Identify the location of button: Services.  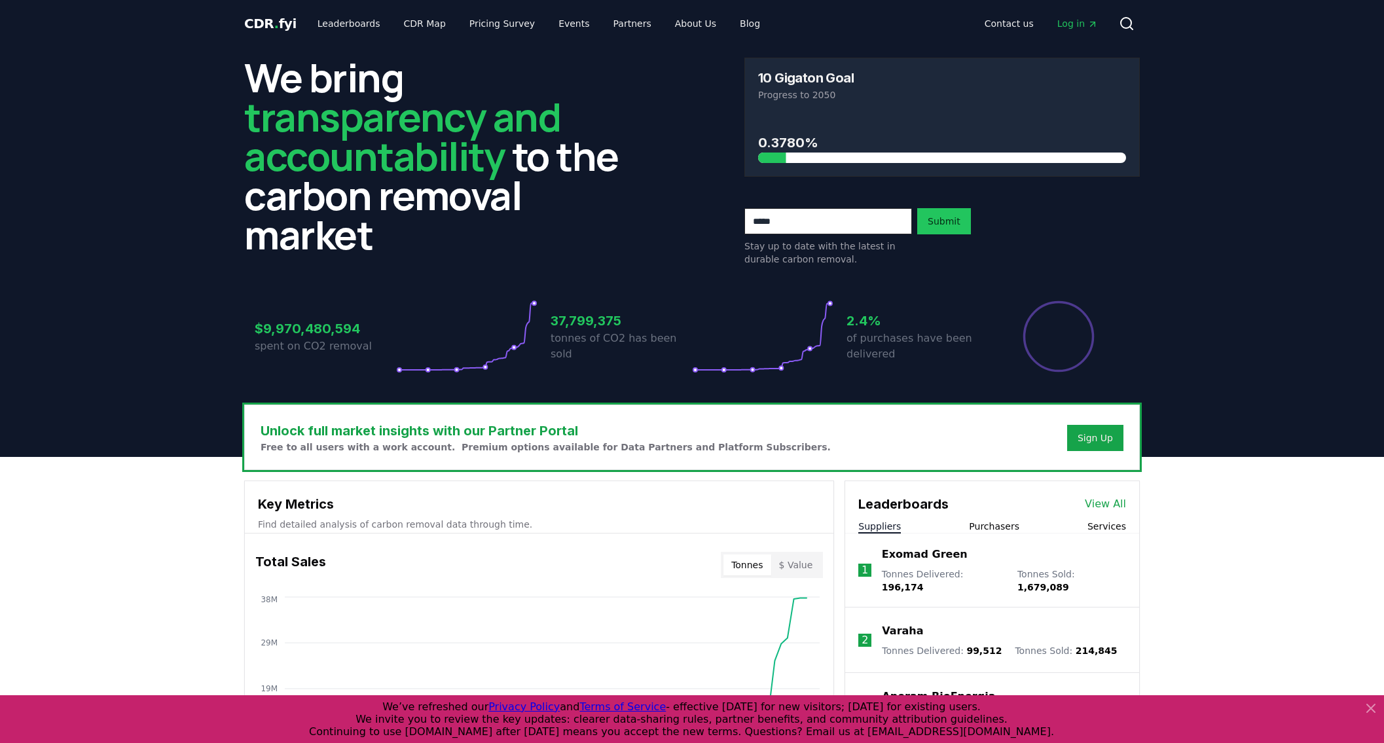
(1106, 526).